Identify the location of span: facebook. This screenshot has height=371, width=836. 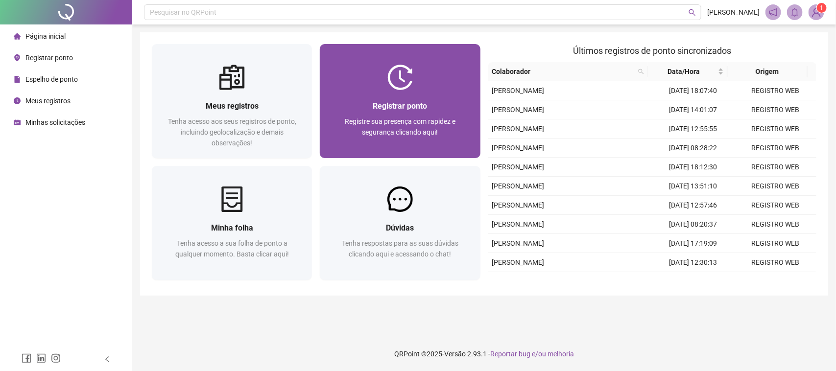
(26, 359).